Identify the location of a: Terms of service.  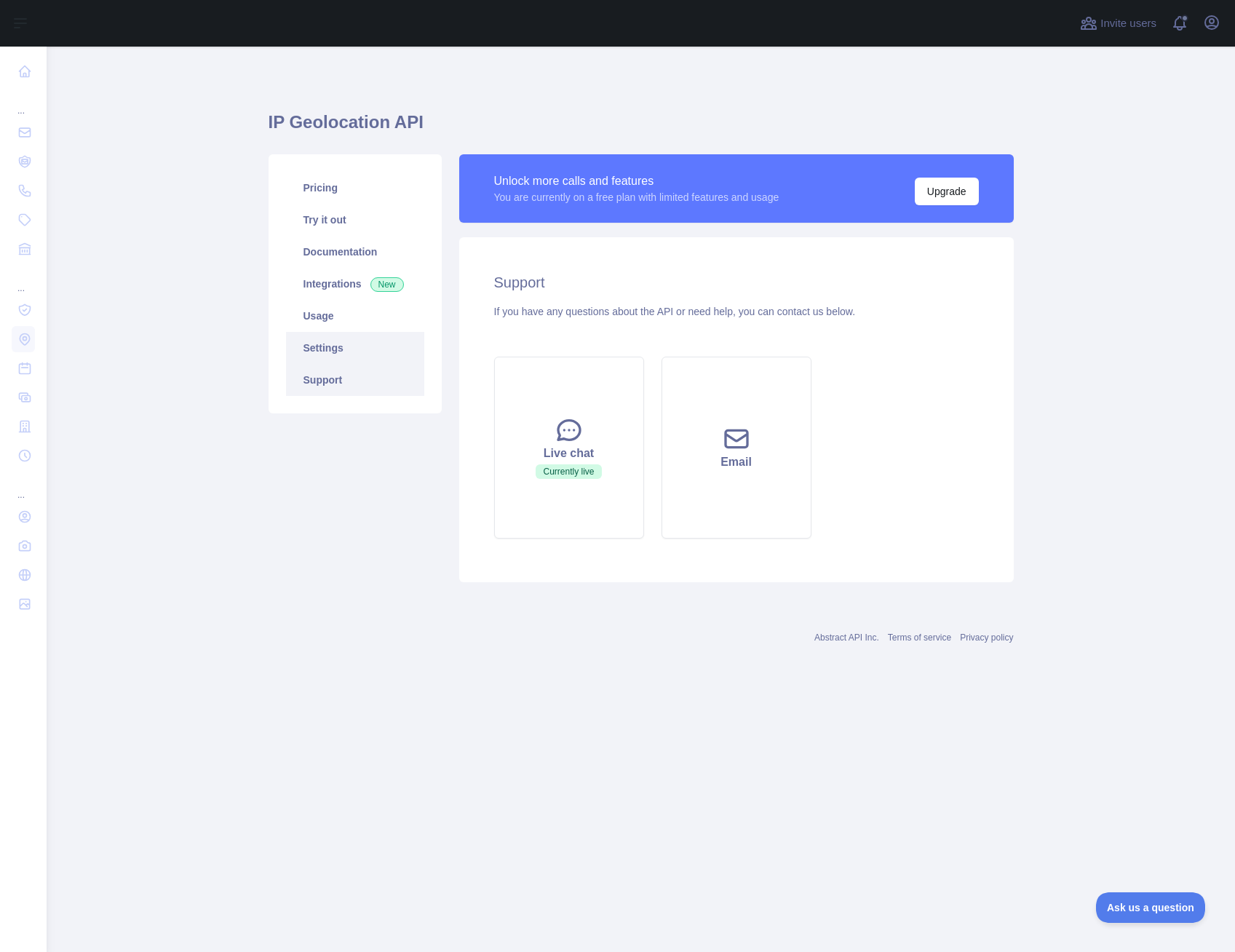
(919, 638).